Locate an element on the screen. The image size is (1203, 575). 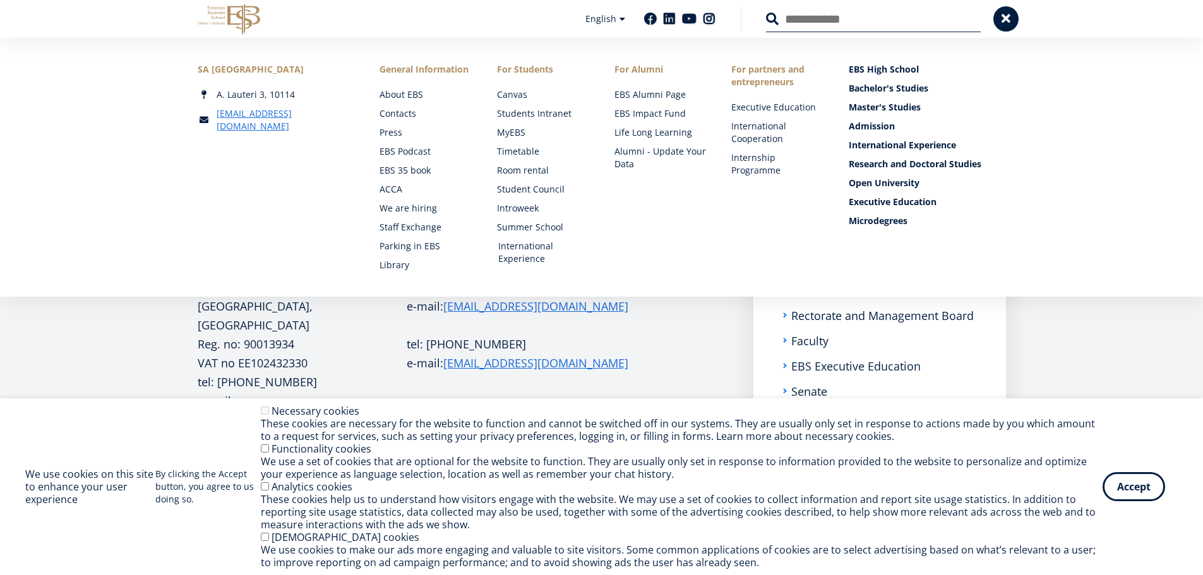
a: Life Long Learning is located at coordinates (660, 133).